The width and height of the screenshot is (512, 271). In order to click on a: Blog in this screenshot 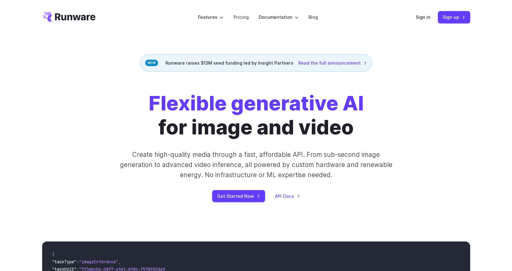, I will do `click(313, 17)`.